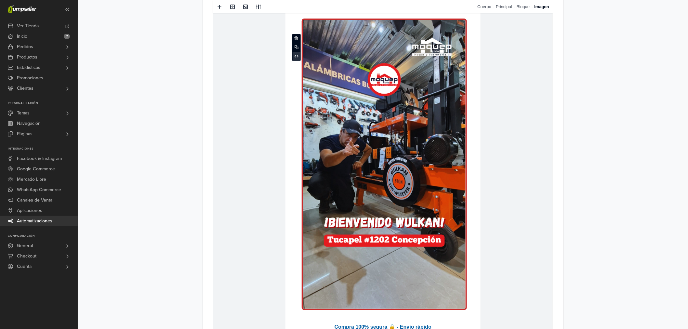  I want to click on p: !Septiembre de ofertas 18cheras¡, so click(170, 143).